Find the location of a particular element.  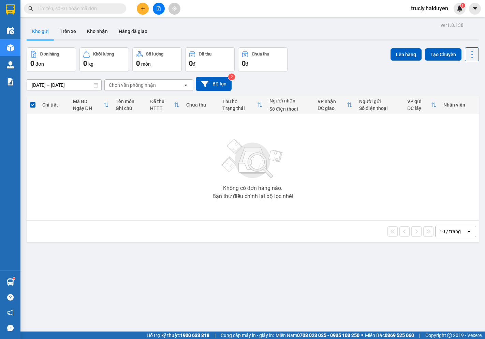

img: svg+xml;base64,PHN2ZyBjbGFzcz0ibGlzdC1wbHVnX19zdmciIHhtbG5zPSJodHRwOi8vd3d3LnczLm9yZy8yMDAwL3N2Zy... is located at coordinates (253, 159).